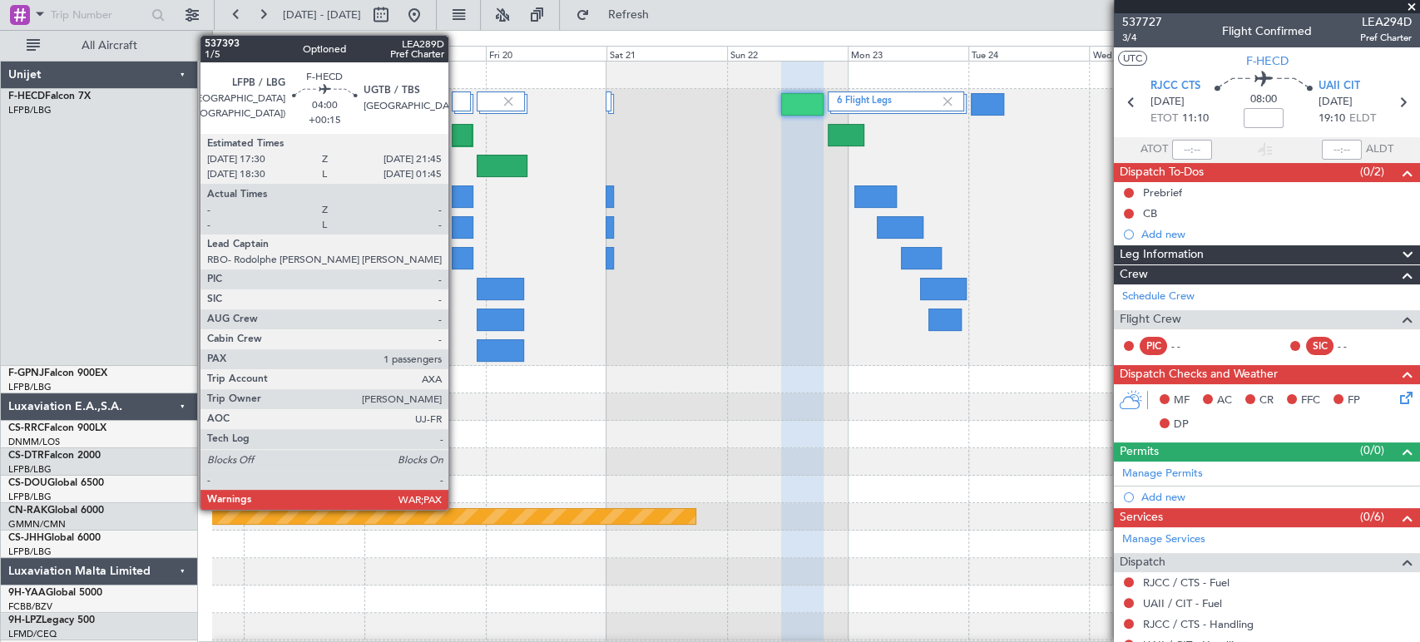  I want to click on span: (0/0), so click(1372, 450).